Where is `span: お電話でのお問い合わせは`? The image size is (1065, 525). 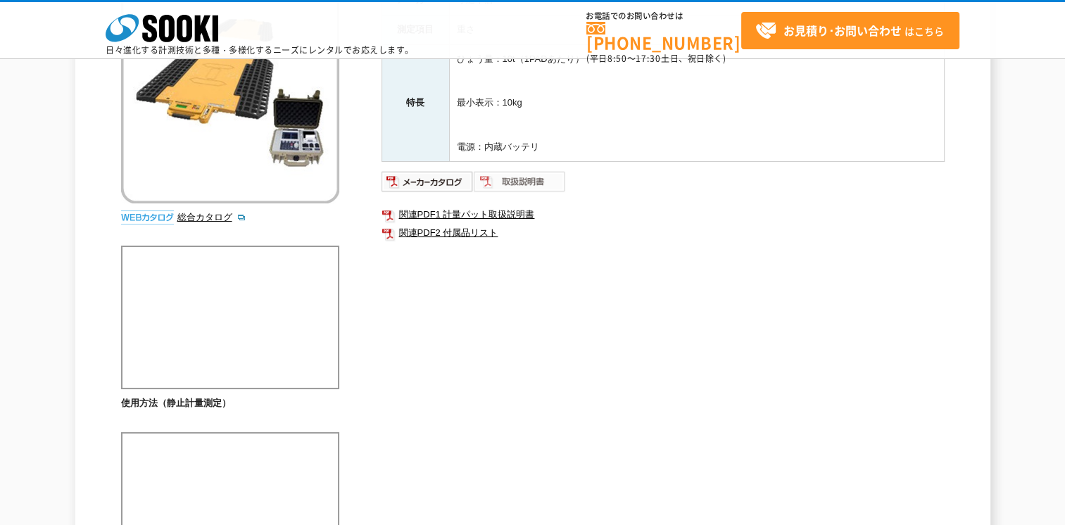
span: お電話でのお問い合わせは is located at coordinates (664, 16).